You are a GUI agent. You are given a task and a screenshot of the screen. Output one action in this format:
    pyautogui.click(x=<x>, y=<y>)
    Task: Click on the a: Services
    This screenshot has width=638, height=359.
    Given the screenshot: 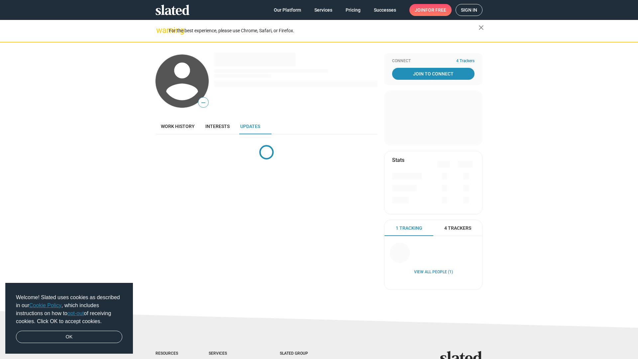 What is the action you would take?
    pyautogui.click(x=324, y=10)
    